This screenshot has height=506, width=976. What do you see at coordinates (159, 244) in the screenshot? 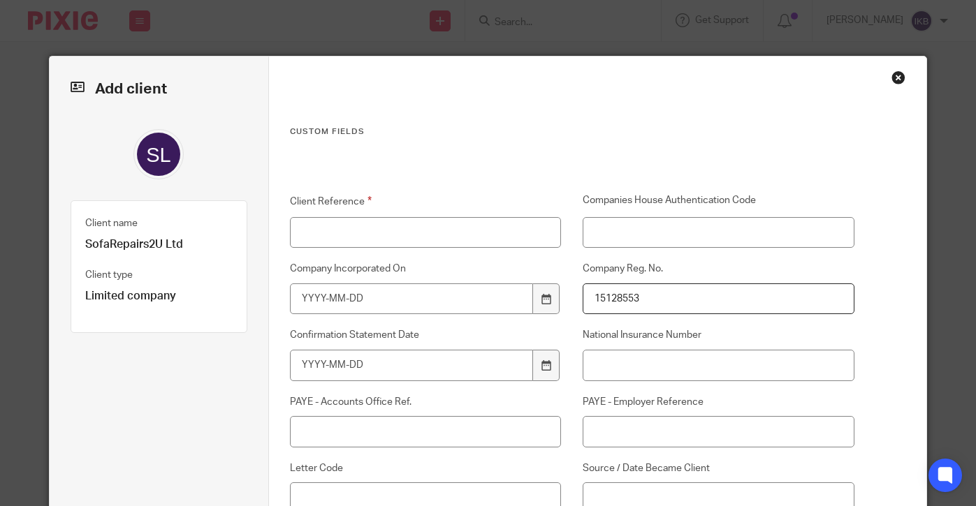
I see `p: SofaRepairs2U Ltd` at bounding box center [159, 244].